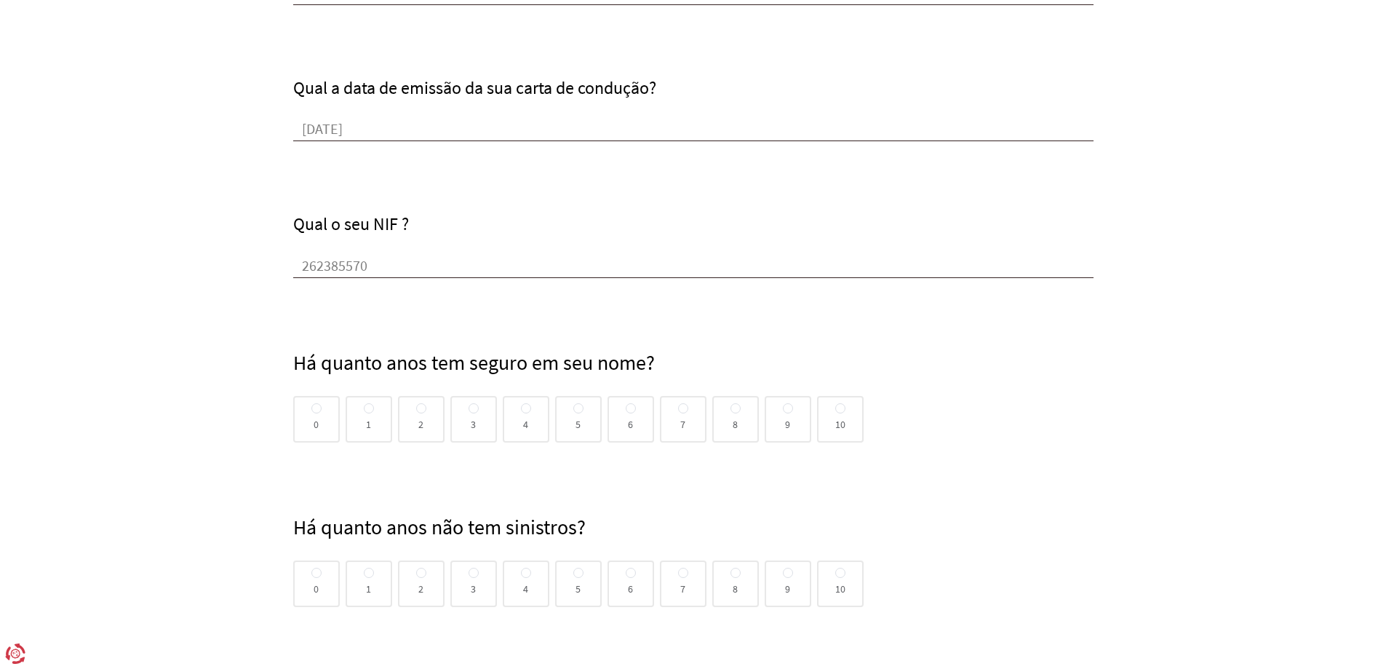  Describe the element at coordinates (351, 223) in the screenshot. I see `label: Qual o seu NIF ?` at that location.